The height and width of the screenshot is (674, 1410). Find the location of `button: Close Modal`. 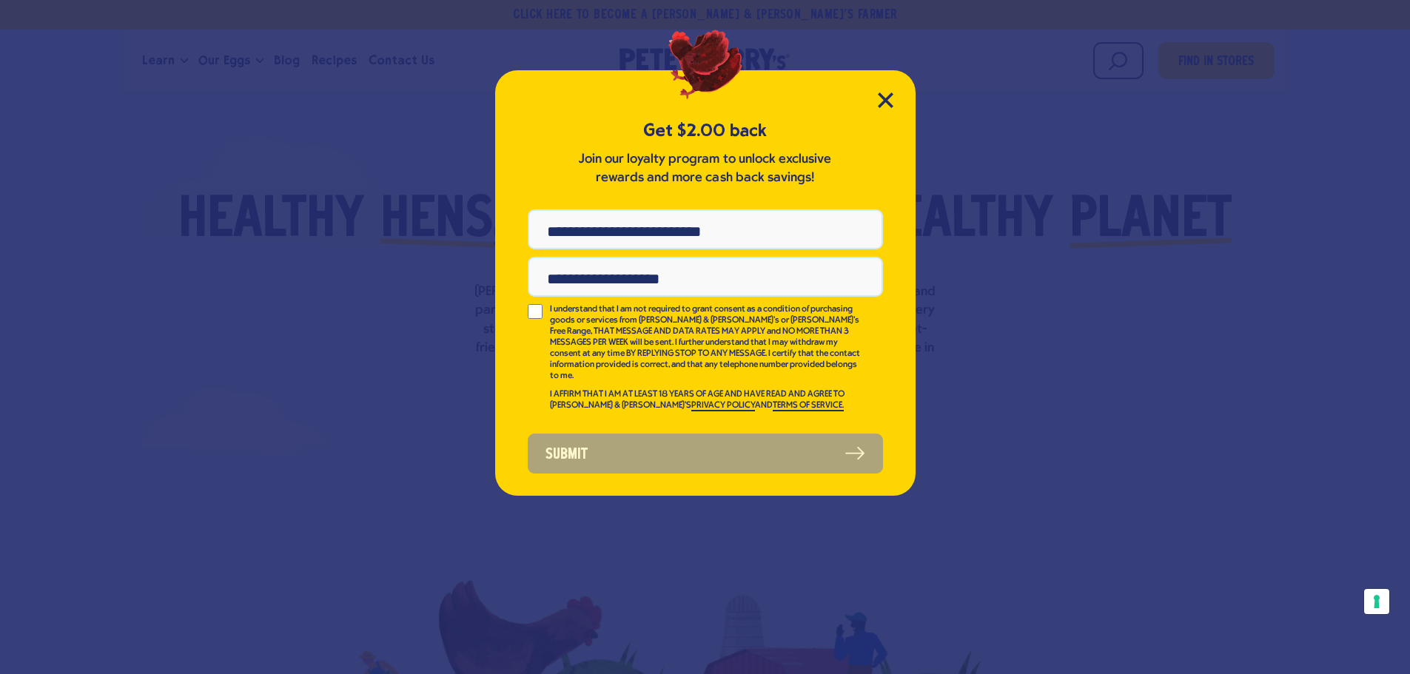

button: Close Modal is located at coordinates (885, 100).